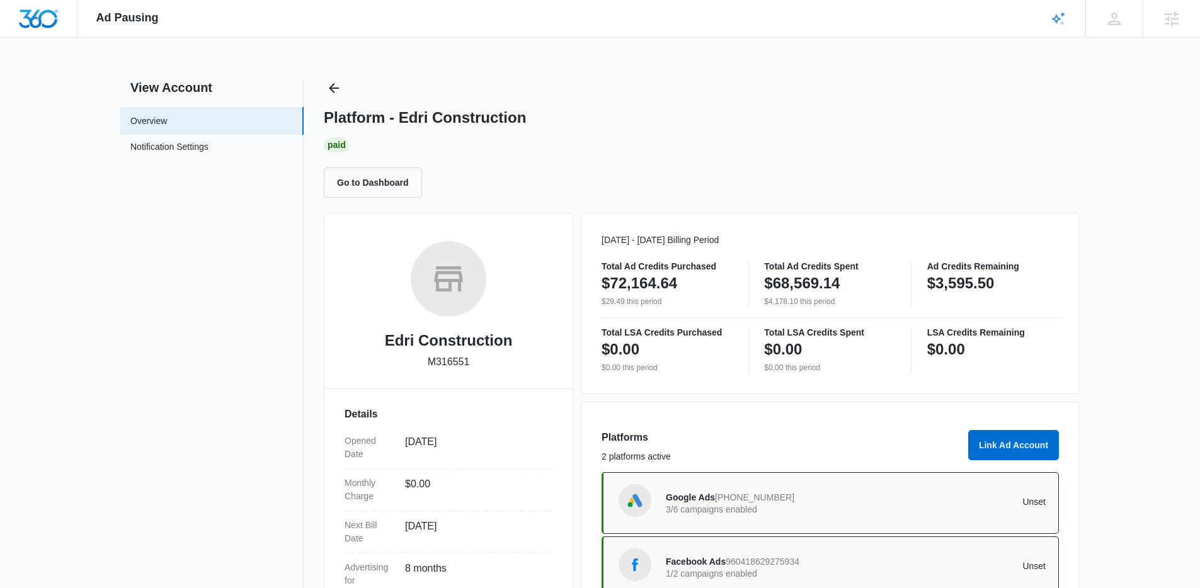 The image size is (1200, 588). Describe the element at coordinates (377, 182) in the screenshot. I see `a: Go to Dashboard` at that location.